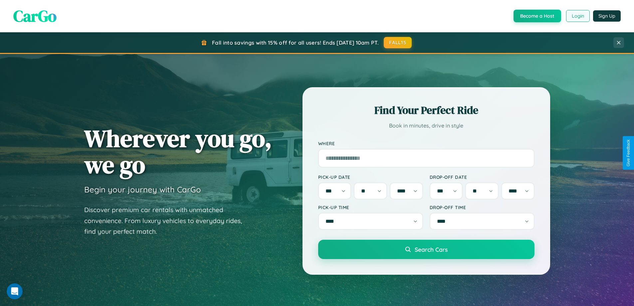 The width and height of the screenshot is (634, 306). What do you see at coordinates (167, 221) in the screenshot?
I see `p: Discover premium car rentals with unmatched convenience. From luxury vehicles to everyday rides, ...` at bounding box center [167, 221].